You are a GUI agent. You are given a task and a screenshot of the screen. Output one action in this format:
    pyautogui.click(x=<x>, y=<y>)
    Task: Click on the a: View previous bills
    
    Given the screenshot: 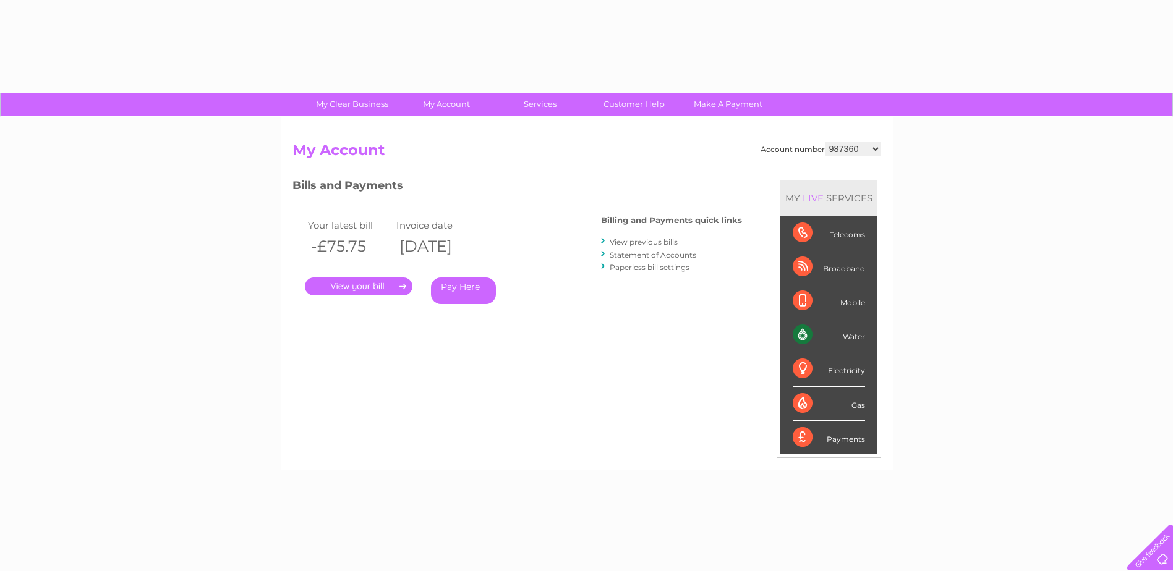 What is the action you would take?
    pyautogui.click(x=644, y=242)
    